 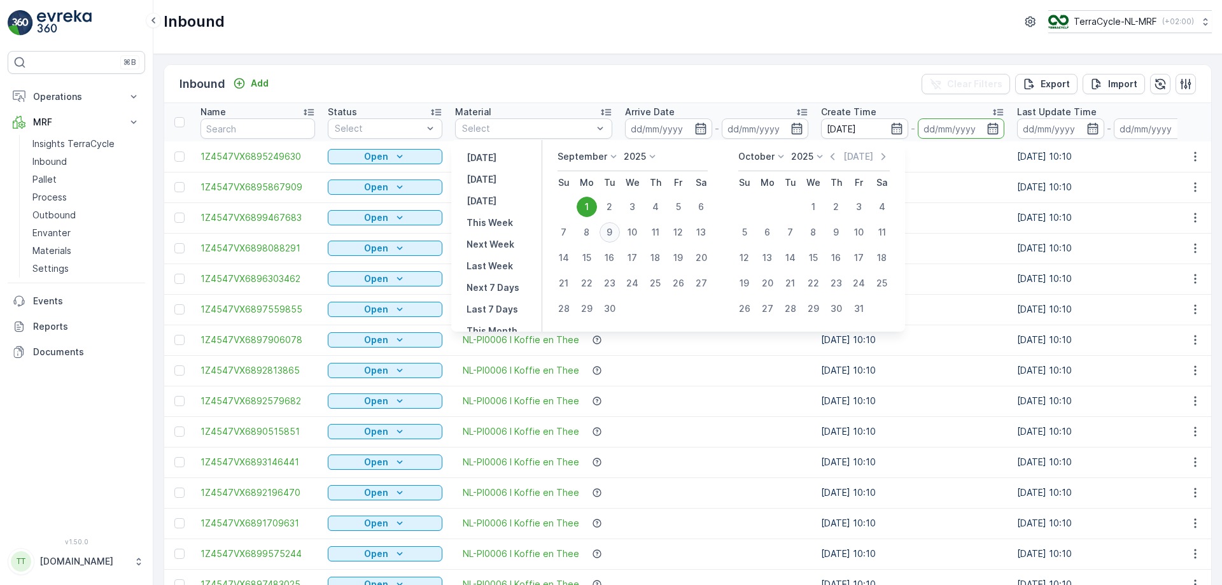 I want to click on a: Envanter, so click(x=86, y=233).